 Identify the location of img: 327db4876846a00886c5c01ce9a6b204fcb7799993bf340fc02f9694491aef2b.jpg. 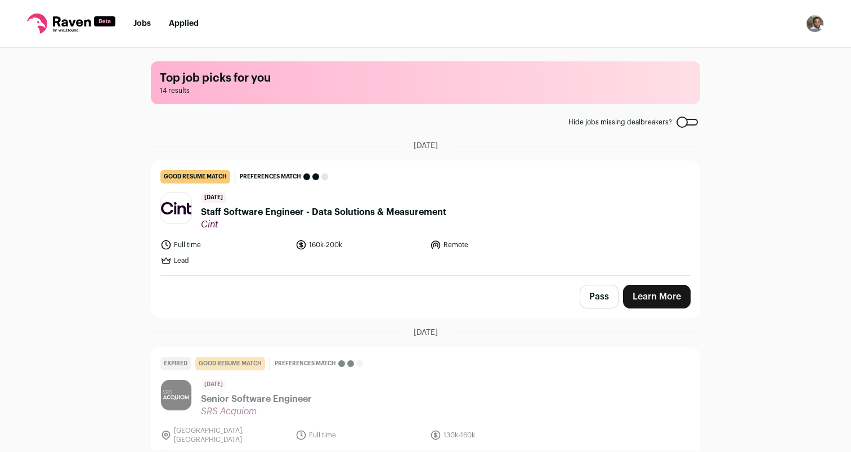
(176, 395).